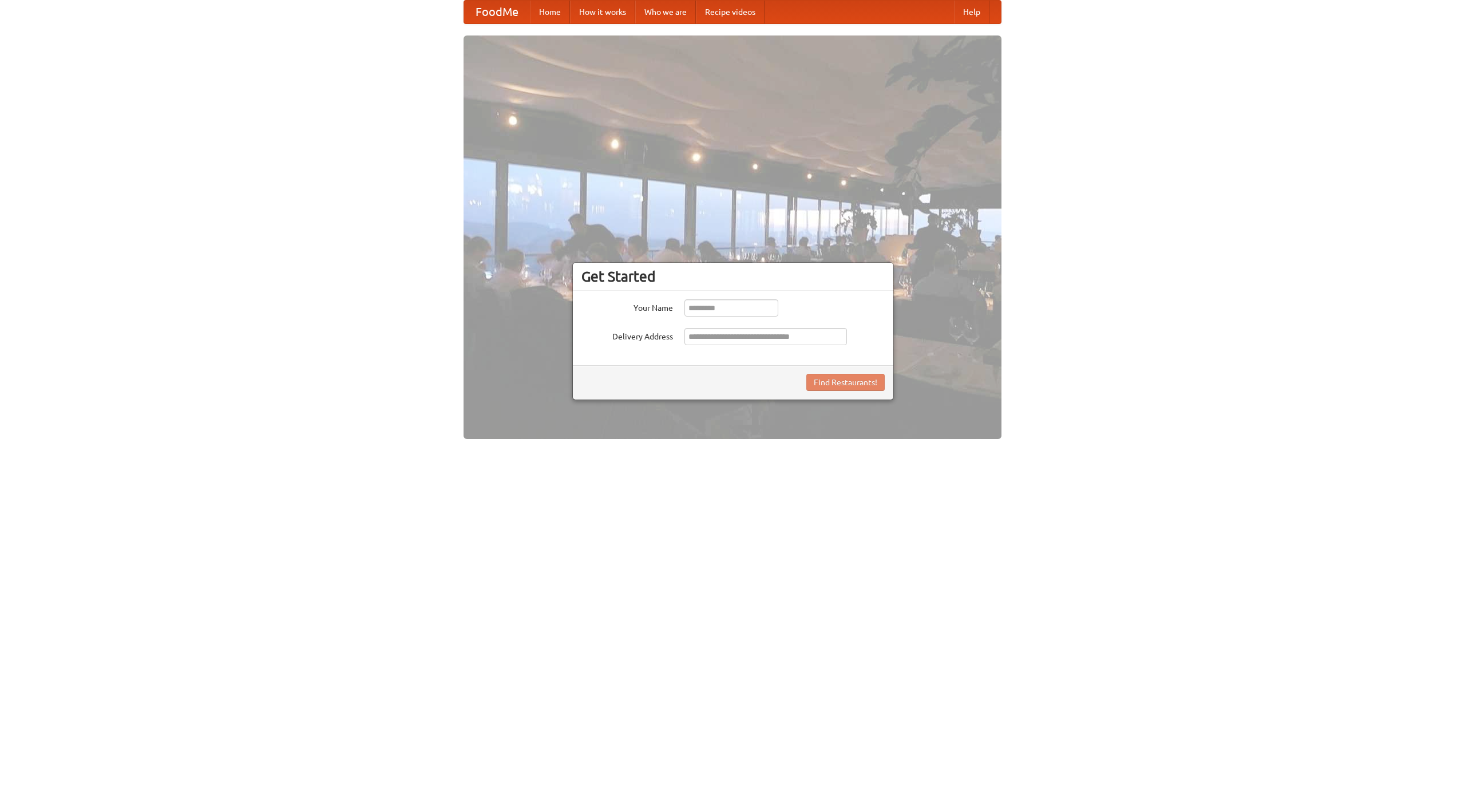 The width and height of the screenshot is (1465, 810). What do you see at coordinates (730, 12) in the screenshot?
I see `a: Recipe videos` at bounding box center [730, 12].